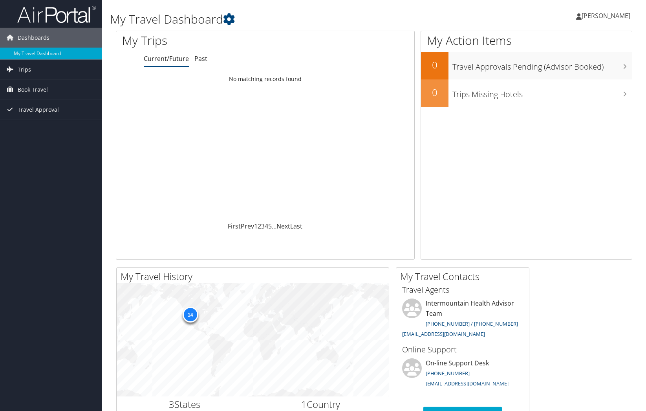 This screenshot has width=646, height=411. What do you see at coordinates (33, 38) in the screenshot?
I see `span: Dashboards` at bounding box center [33, 38].